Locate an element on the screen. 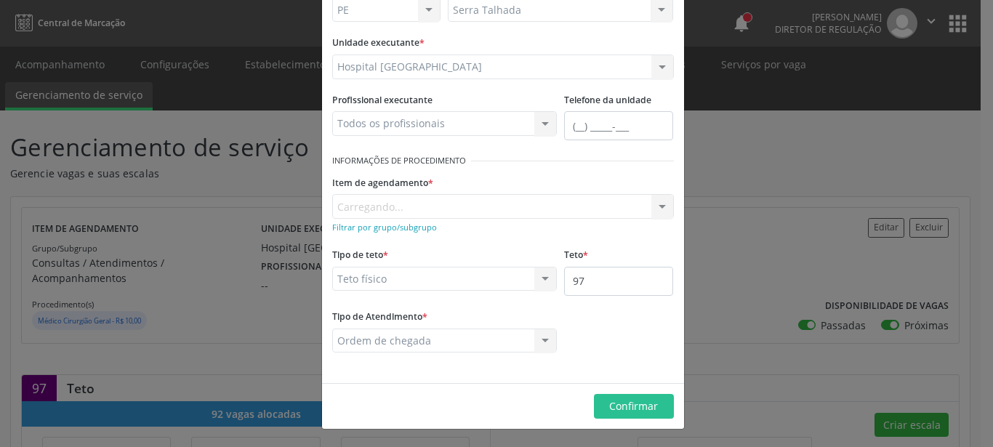 The image size is (993, 447). label: Teto is located at coordinates (576, 255).